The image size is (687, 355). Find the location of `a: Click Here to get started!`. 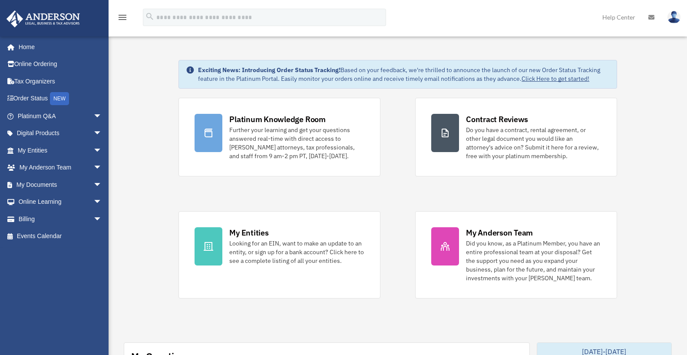

a: Click Here to get started! is located at coordinates (556, 79).